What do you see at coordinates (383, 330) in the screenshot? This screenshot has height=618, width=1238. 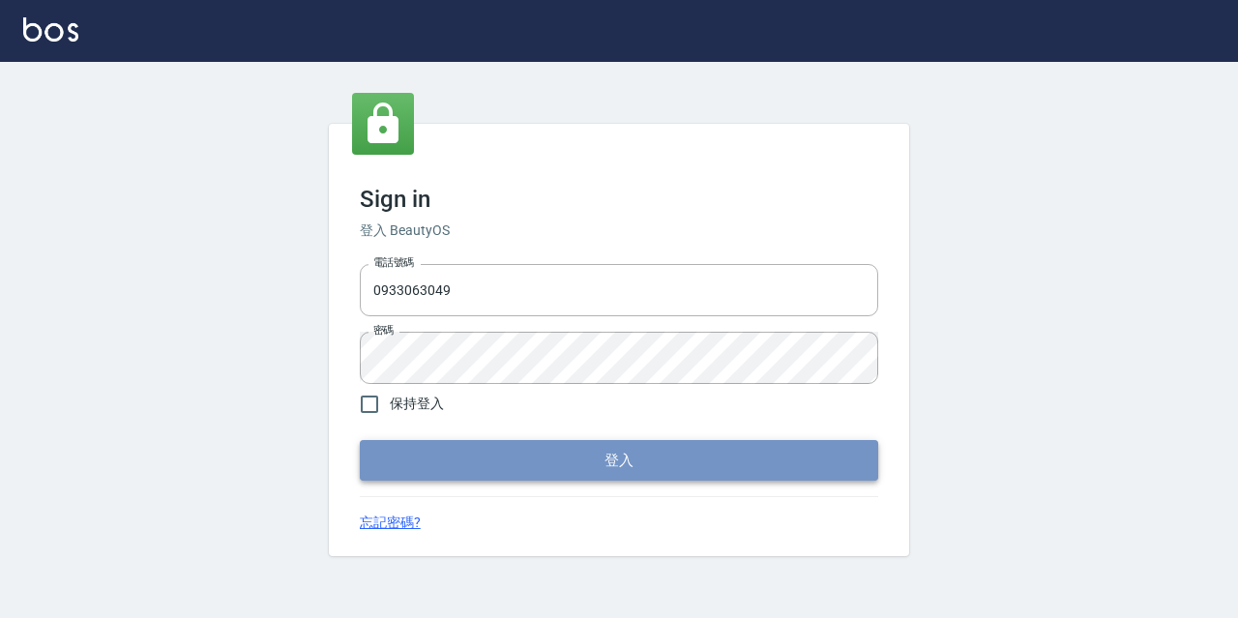 I see `label: 密碼` at bounding box center [383, 330].